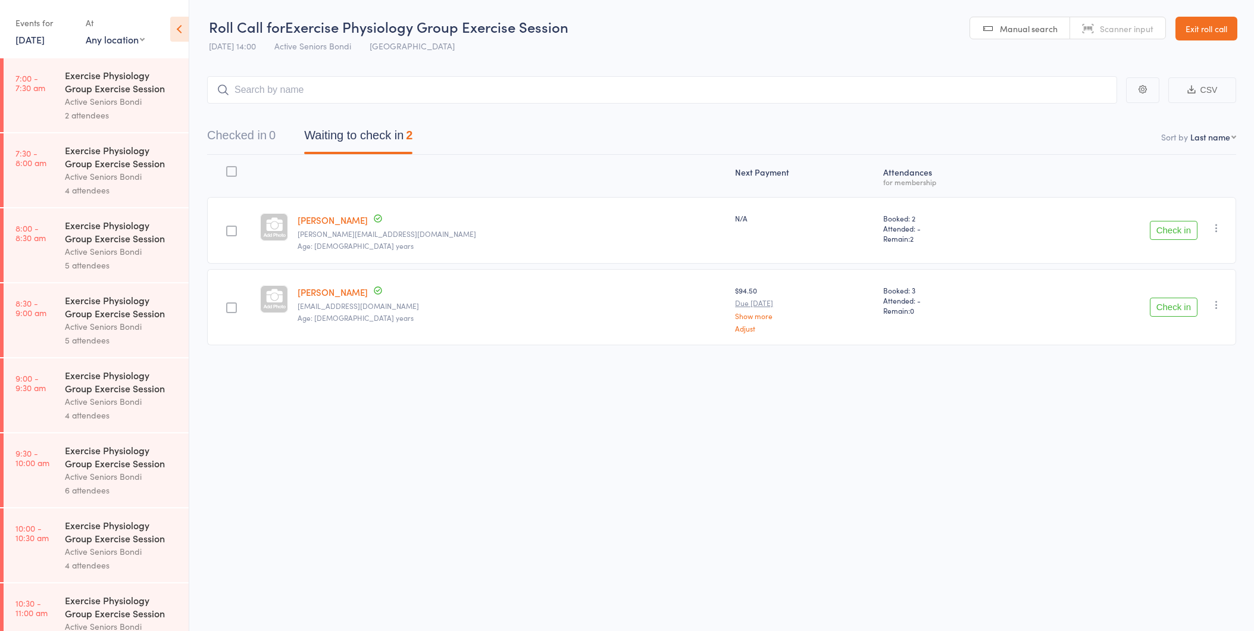 Image resolution: width=1254 pixels, height=631 pixels. Describe the element at coordinates (1028, 29) in the screenshot. I see `span: Manual search` at that location.